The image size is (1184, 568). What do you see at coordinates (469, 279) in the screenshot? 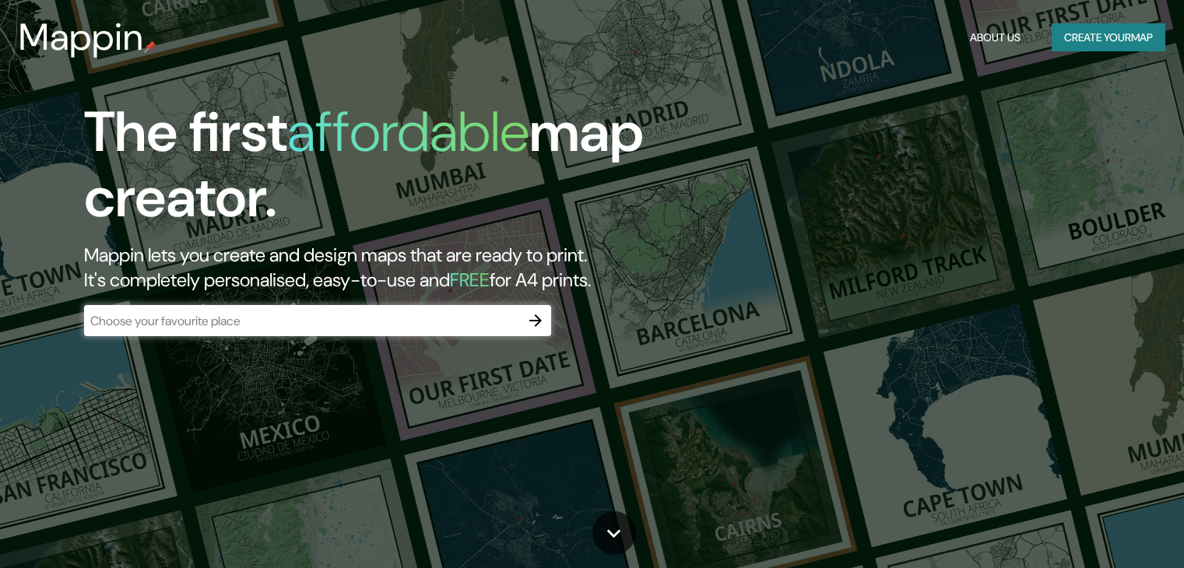
I see `h5: FREE` at bounding box center [469, 279].